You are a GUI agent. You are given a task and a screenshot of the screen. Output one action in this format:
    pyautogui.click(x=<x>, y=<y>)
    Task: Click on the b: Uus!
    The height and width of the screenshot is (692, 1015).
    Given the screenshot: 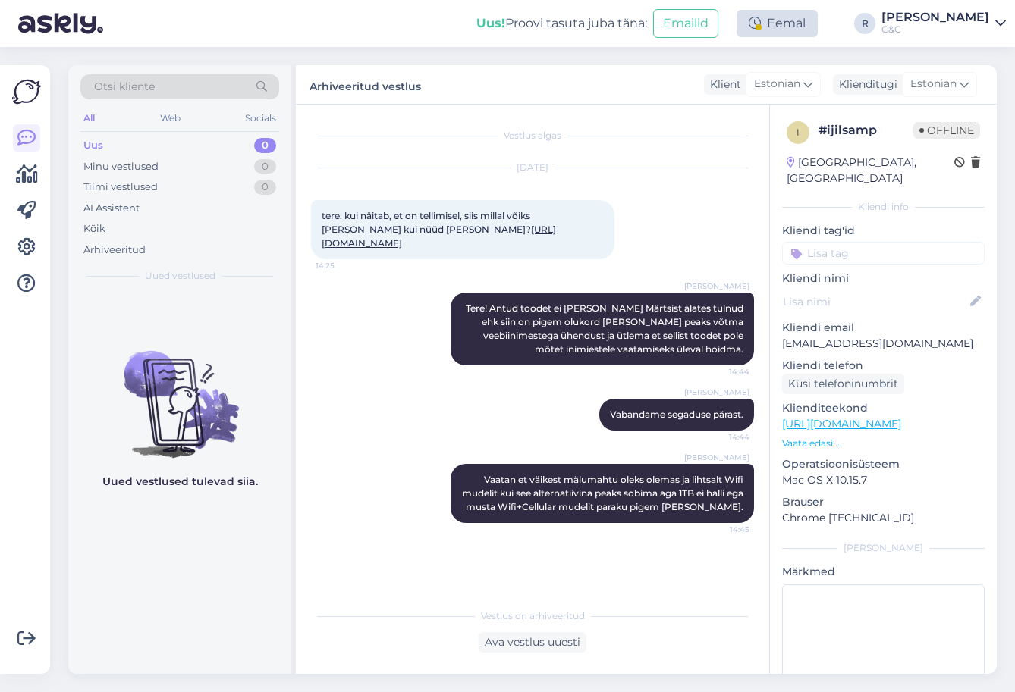 What is the action you would take?
    pyautogui.click(x=491, y=23)
    